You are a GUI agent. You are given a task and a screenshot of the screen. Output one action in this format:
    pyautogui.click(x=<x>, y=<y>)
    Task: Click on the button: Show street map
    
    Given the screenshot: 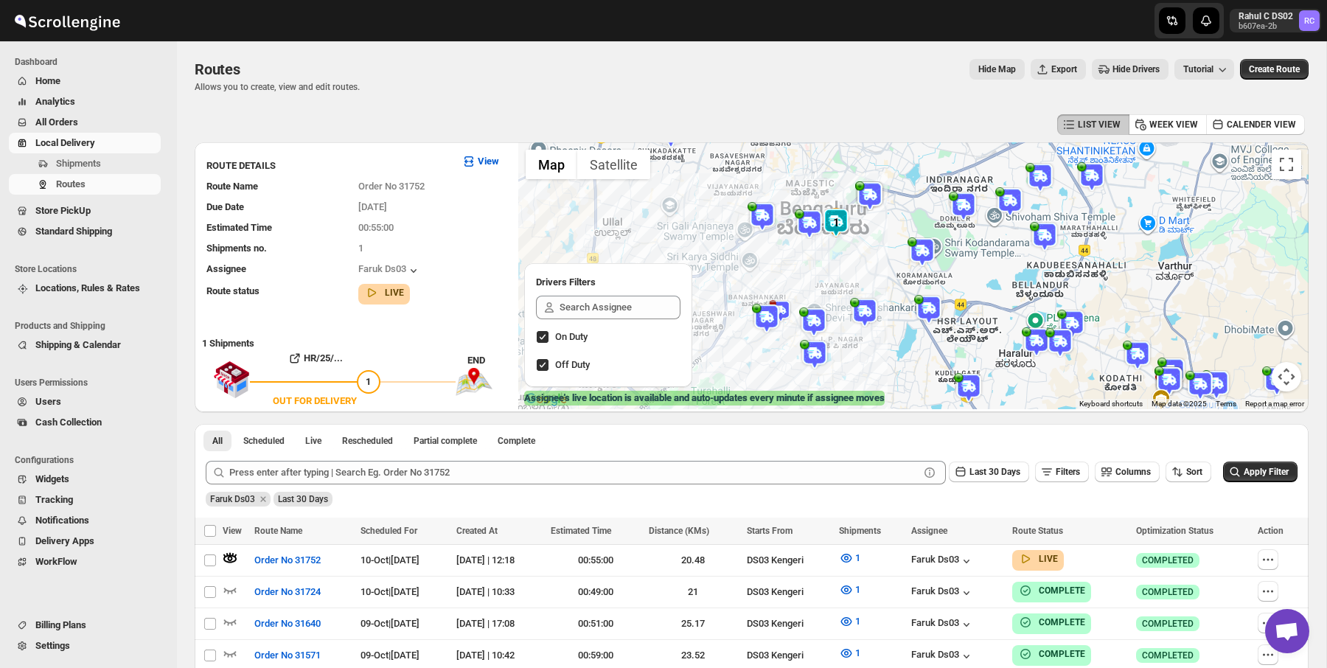 What is the action you would take?
    pyautogui.click(x=552, y=164)
    